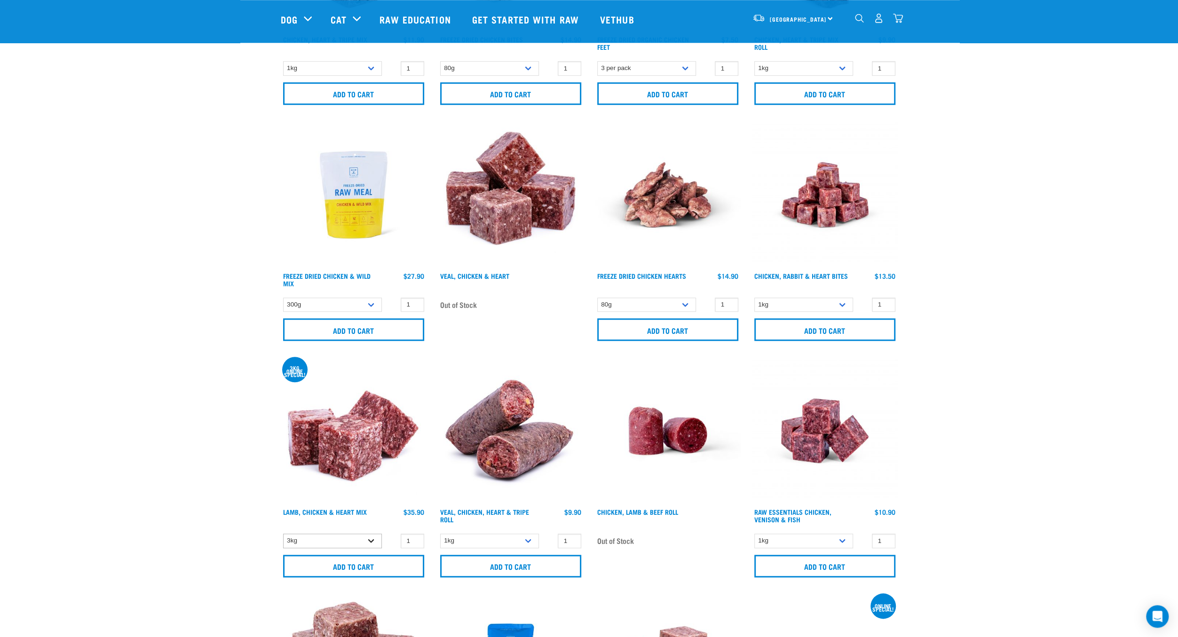 This screenshot has height=637, width=1178. Describe the element at coordinates (859, 18) in the screenshot. I see `img: home-icon-1@2x.png` at that location.